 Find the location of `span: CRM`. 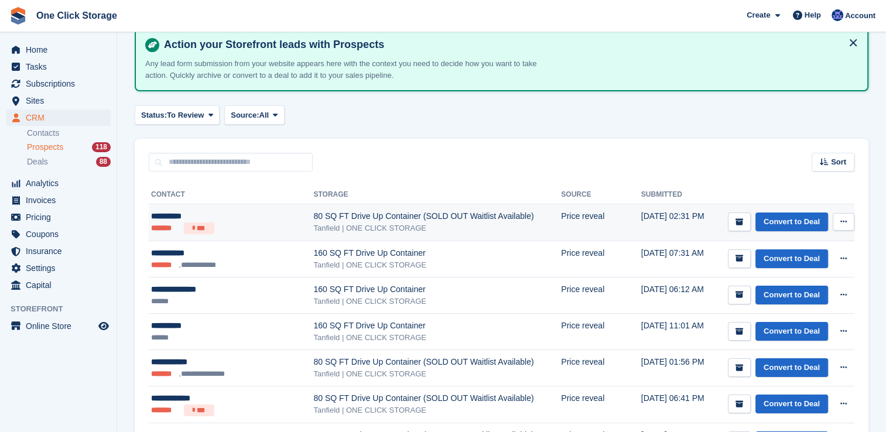

span: CRM is located at coordinates (61, 118).